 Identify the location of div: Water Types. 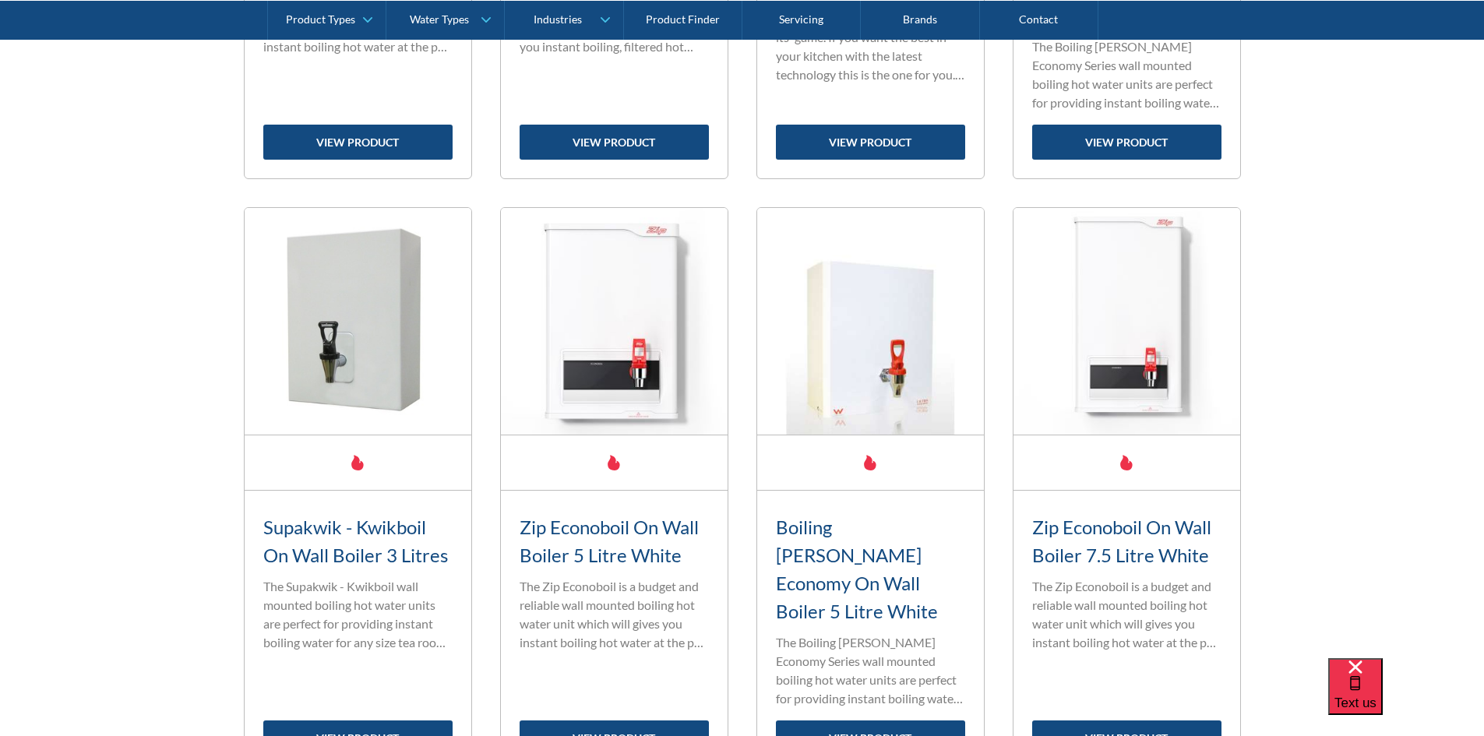
(439, 19).